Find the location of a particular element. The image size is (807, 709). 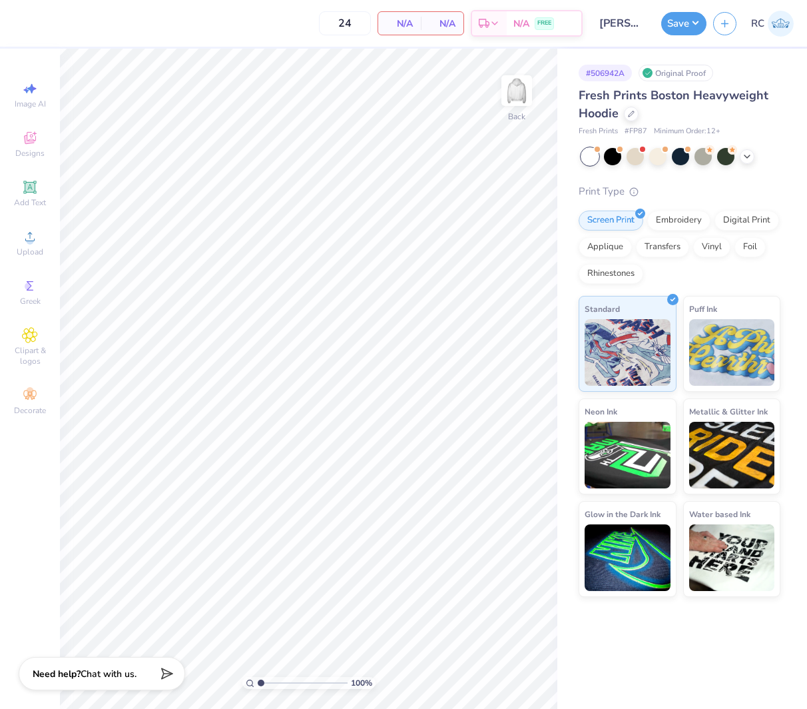

div: Rhinestones is located at coordinates (611, 274).